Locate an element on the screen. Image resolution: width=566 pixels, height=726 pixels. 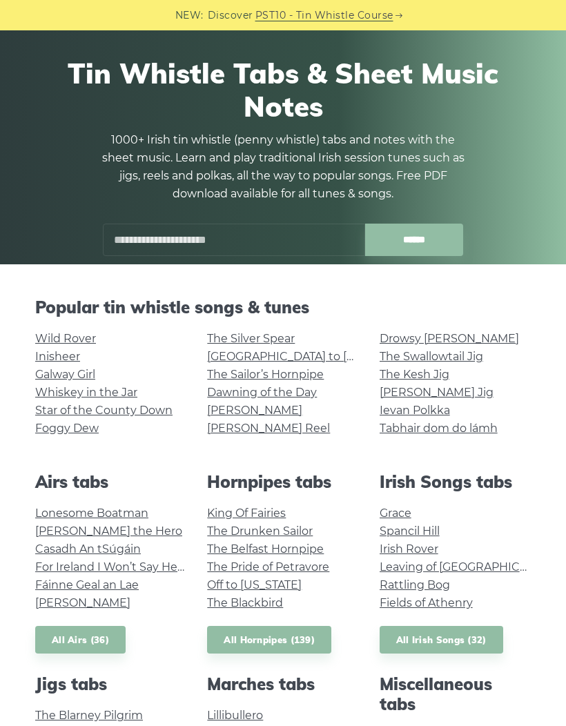
a: The Sailor’s Hornpipe is located at coordinates (265, 374).